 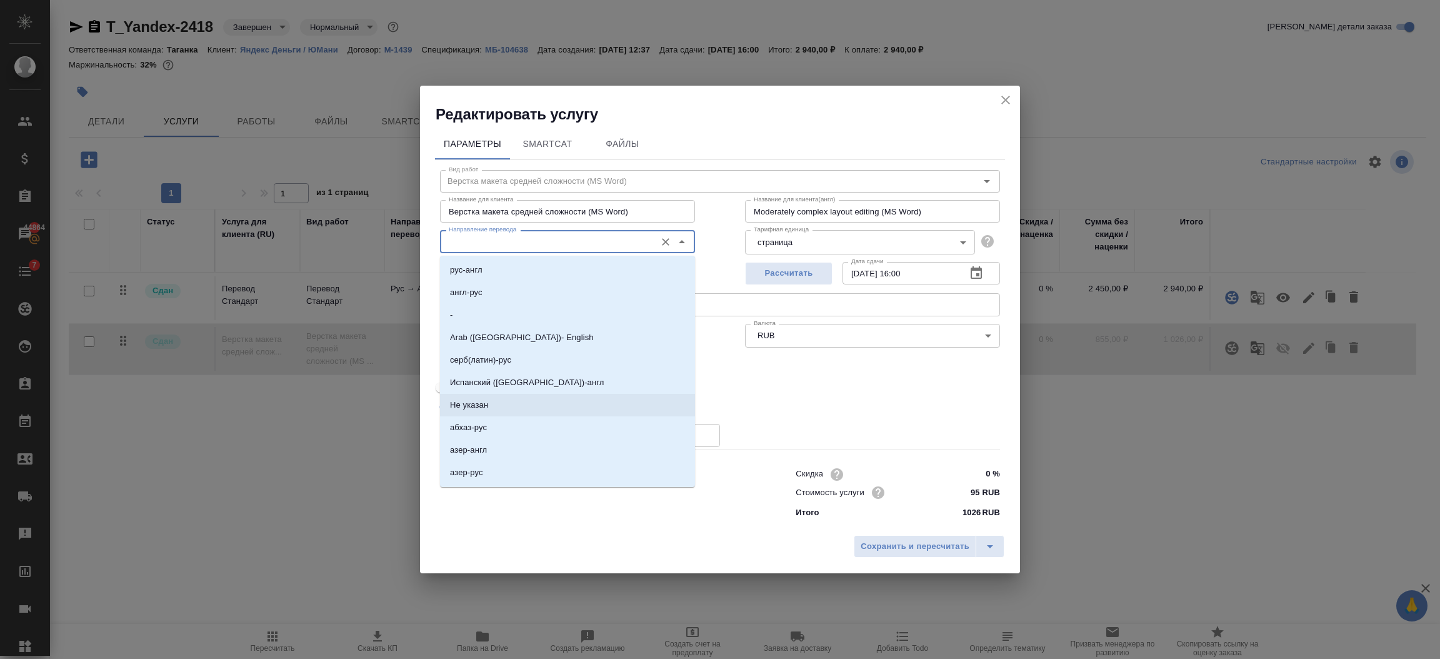 What do you see at coordinates (765, 335) in the screenshot?
I see `button: RUB` at bounding box center [765, 335].